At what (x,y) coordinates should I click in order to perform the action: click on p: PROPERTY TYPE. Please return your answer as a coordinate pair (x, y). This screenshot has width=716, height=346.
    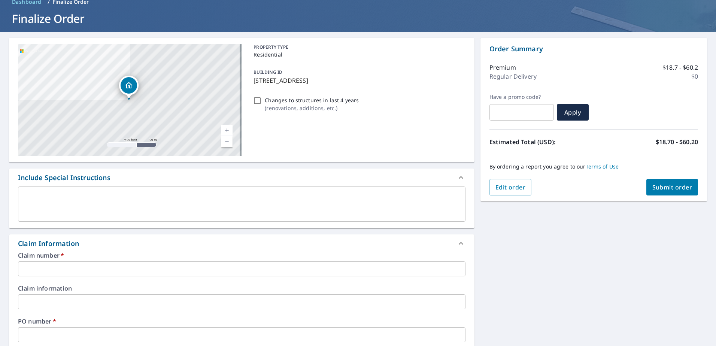
    Looking at the image, I should click on (358, 47).